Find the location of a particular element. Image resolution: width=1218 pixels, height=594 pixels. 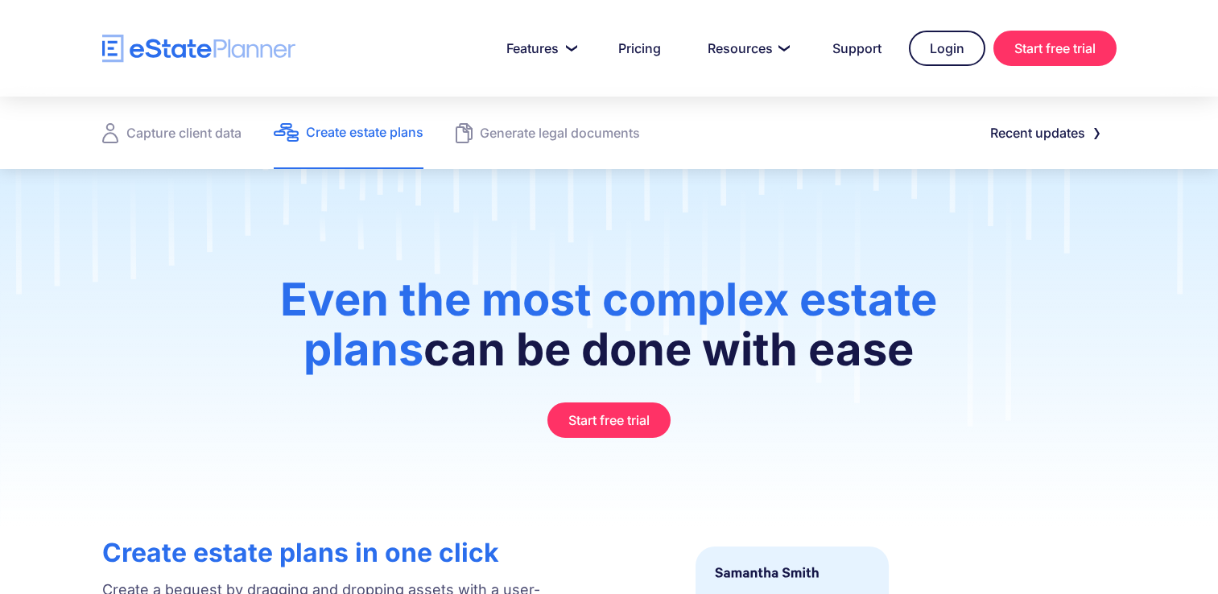

div: Create estate plans is located at coordinates (365, 132).